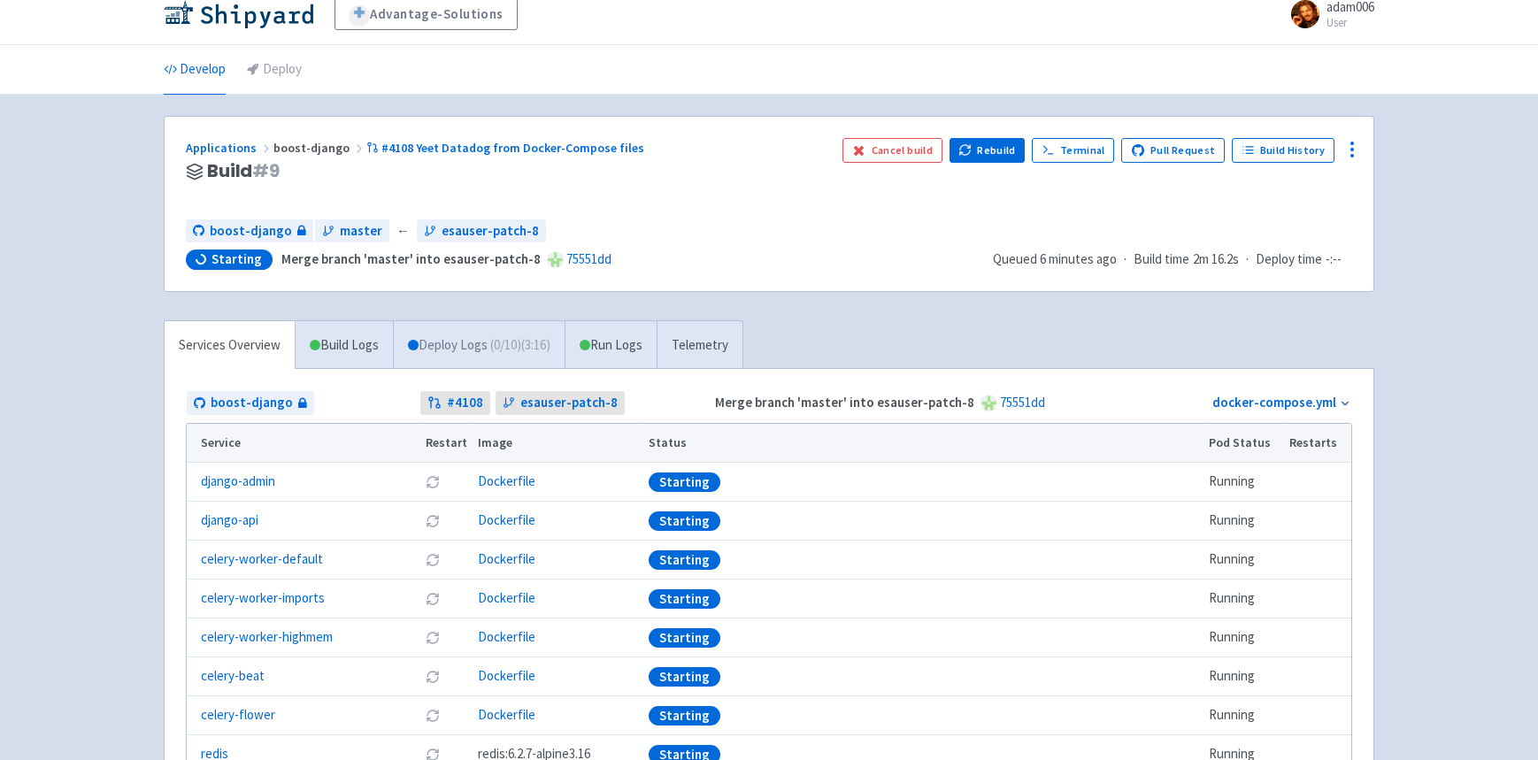 The image size is (1538, 760). What do you see at coordinates (1288, 259) in the screenshot?
I see `span: Deploy time` at bounding box center [1288, 259].